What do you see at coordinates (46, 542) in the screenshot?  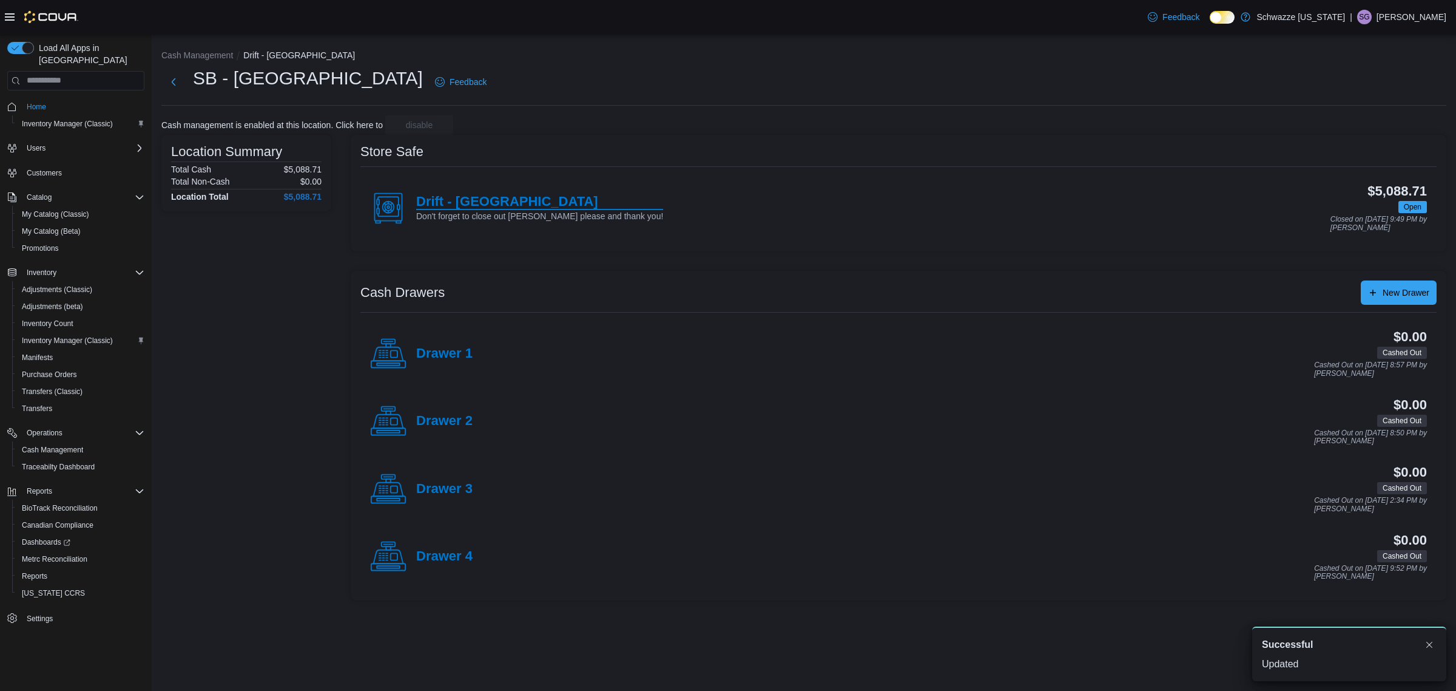 I see `span: Dashboards` at bounding box center [46, 542].